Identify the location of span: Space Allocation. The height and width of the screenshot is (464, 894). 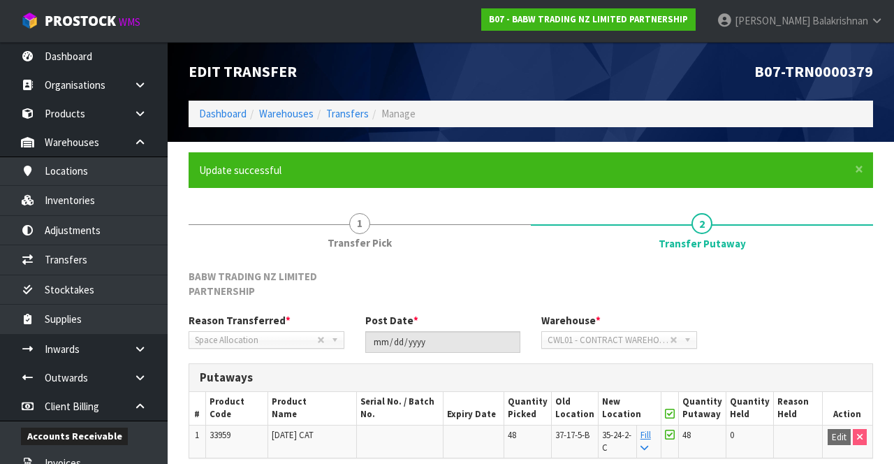
(256, 340).